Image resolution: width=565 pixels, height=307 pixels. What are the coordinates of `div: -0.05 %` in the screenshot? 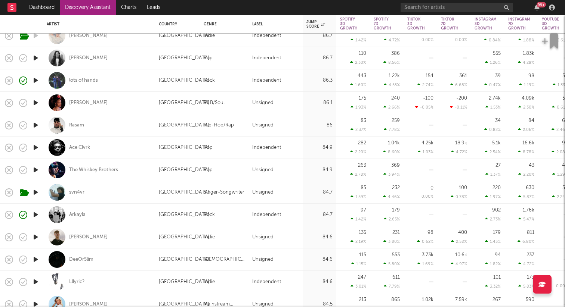 It's located at (424, 107).